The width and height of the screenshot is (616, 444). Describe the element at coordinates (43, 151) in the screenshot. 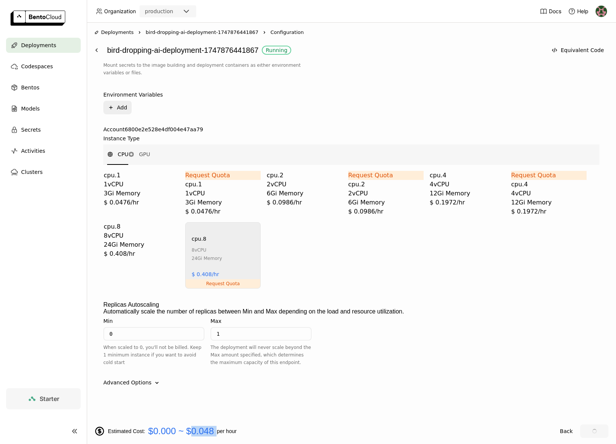

I see `a: Activities` at that location.